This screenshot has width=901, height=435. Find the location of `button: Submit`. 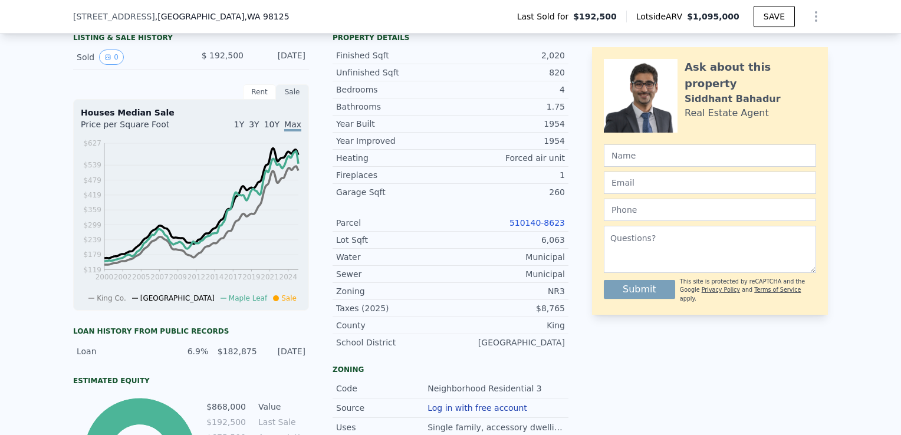

button: Submit is located at coordinates (639, 289).